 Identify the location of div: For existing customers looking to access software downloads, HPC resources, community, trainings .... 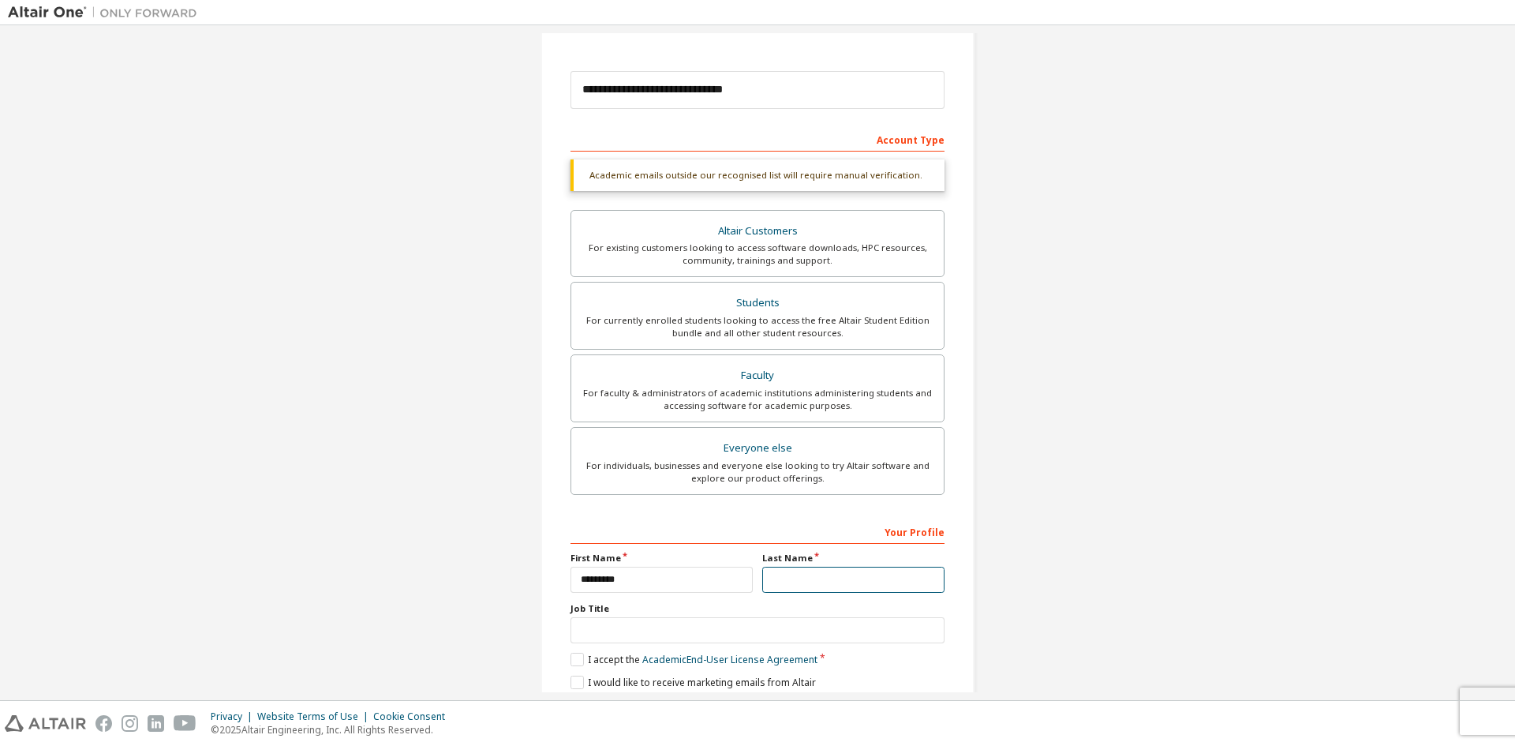
(757, 254).